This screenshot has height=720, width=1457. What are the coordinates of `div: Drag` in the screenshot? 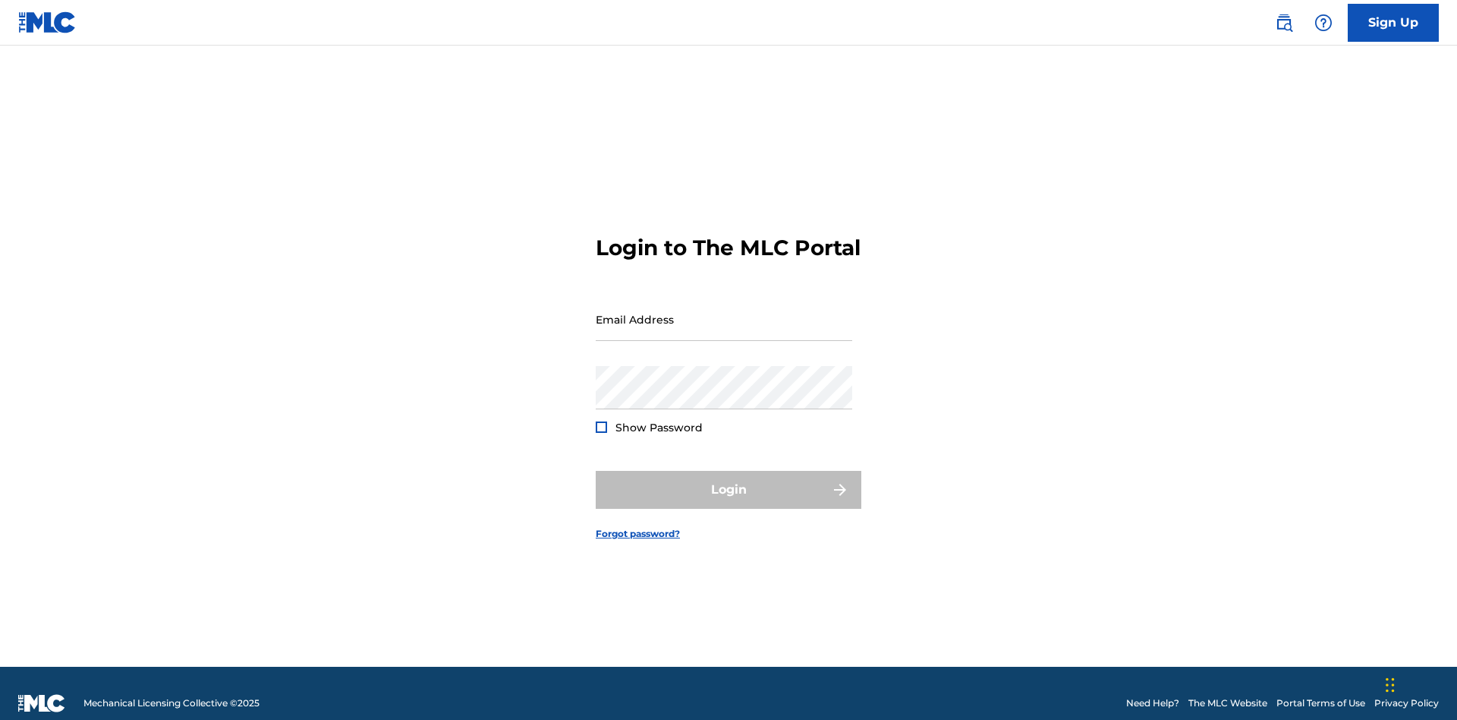 It's located at (1390, 685).